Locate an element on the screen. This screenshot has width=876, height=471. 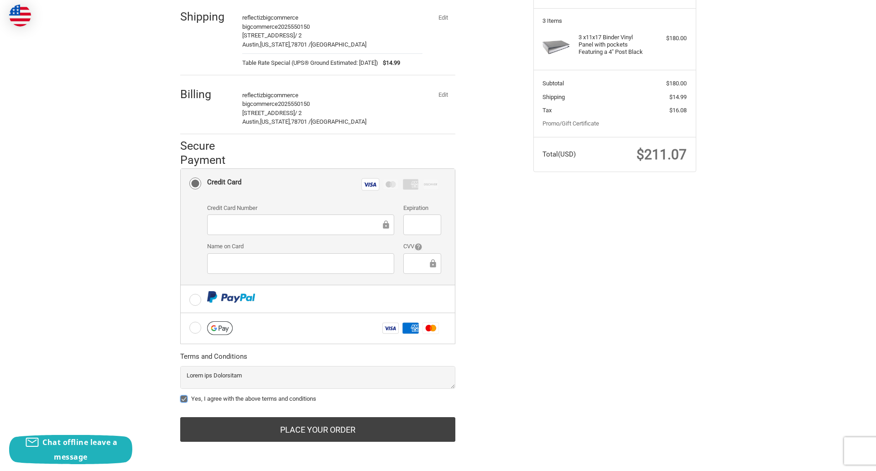
span: Checkout is located at coordinates (68, 8).